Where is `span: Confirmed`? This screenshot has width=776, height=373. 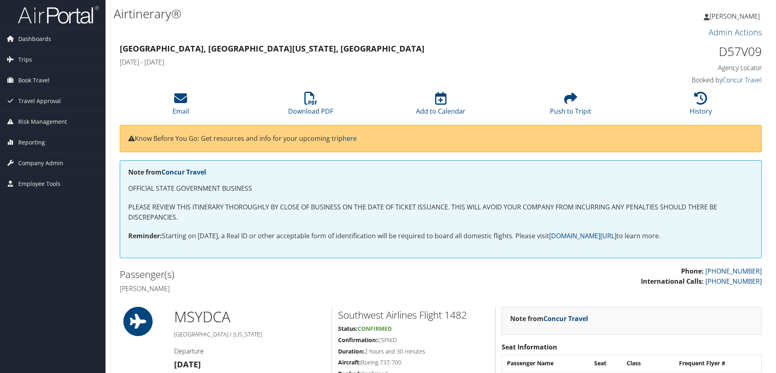
span: Confirmed is located at coordinates (375, 328).